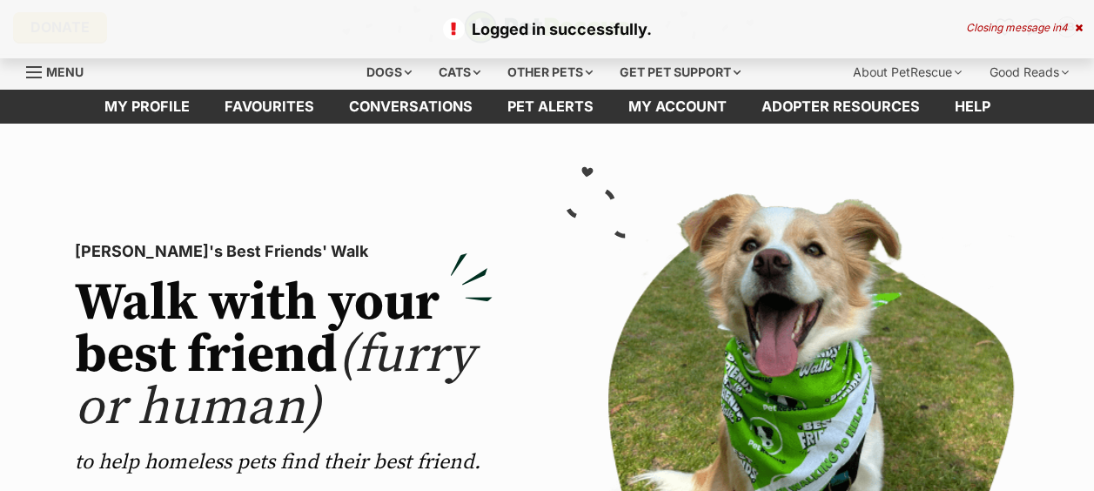 This screenshot has width=1094, height=491. I want to click on div: Good Reads, so click(1029, 72).